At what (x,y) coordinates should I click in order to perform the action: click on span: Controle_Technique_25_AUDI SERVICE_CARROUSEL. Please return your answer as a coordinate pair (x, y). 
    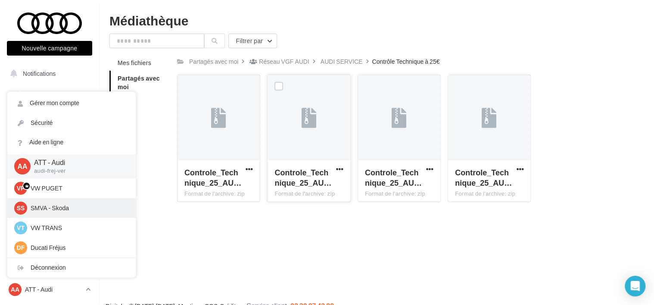
    Looking at the image, I should click on (303, 178).